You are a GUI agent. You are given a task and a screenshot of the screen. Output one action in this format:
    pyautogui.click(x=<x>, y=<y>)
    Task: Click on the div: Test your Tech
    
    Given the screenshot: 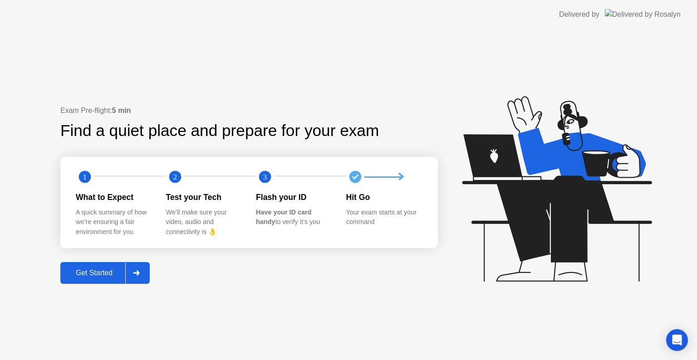 What is the action you would take?
    pyautogui.click(x=204, y=197)
    